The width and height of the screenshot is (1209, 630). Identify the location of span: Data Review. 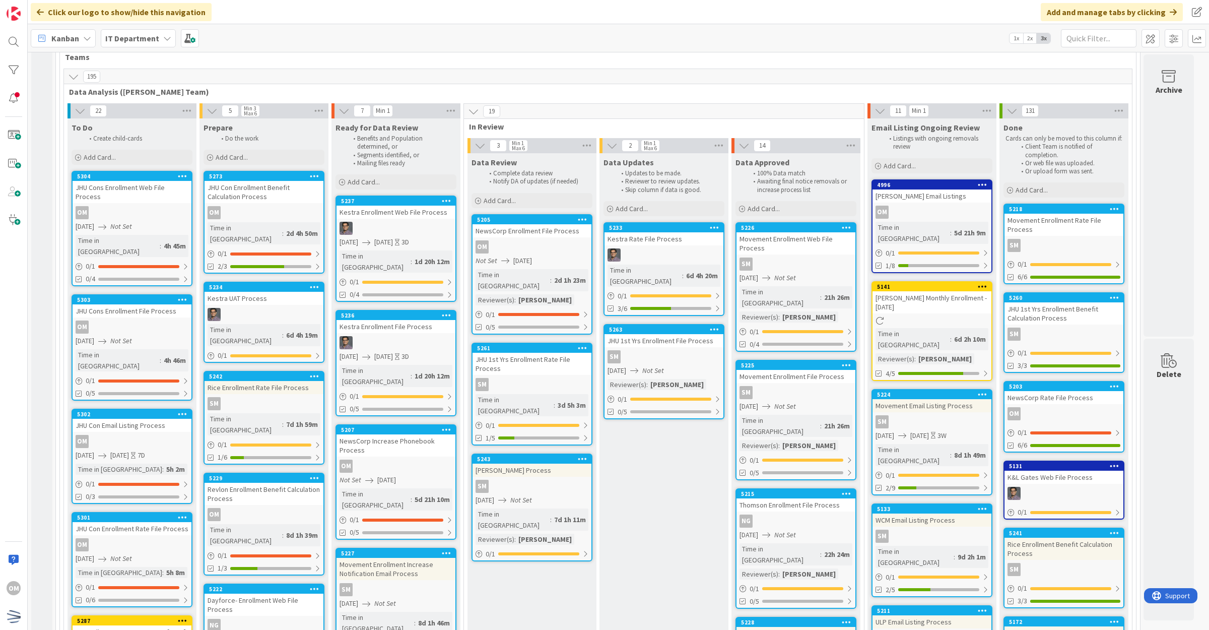
(494, 162).